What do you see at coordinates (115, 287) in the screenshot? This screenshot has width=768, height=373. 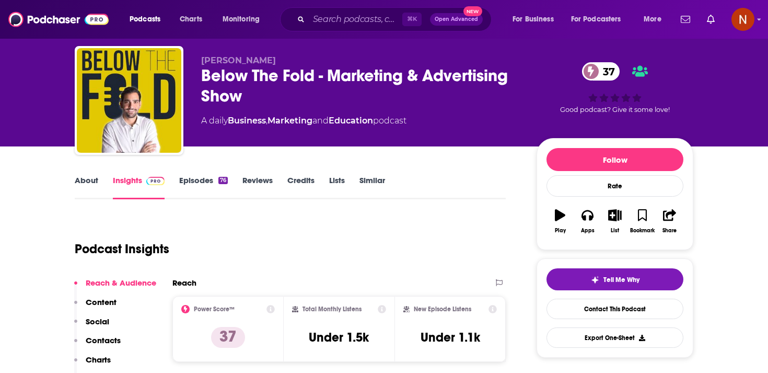 I see `button: Reach & Audience` at bounding box center [115, 287].